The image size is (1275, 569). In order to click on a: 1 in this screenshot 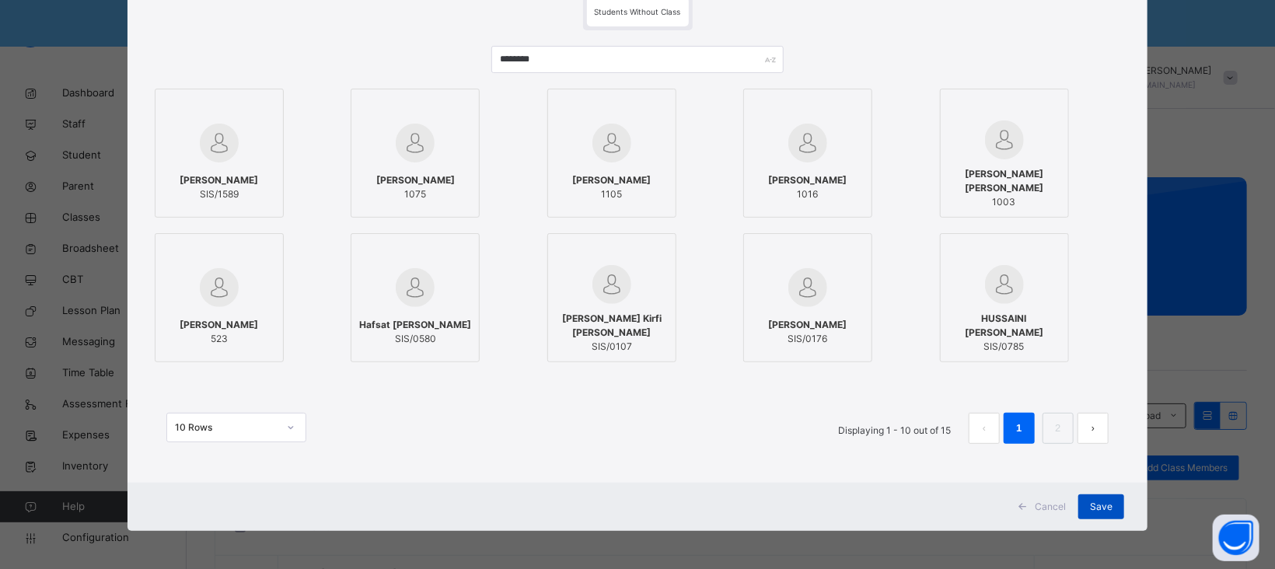, I will do `click(1018, 428)`.